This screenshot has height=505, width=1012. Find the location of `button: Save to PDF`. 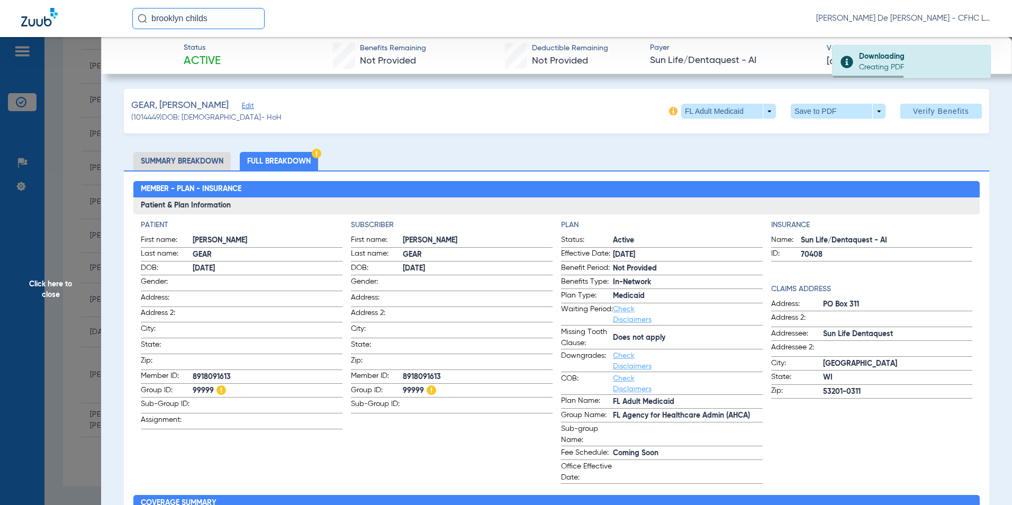

button: Save to PDF is located at coordinates (837, 111).